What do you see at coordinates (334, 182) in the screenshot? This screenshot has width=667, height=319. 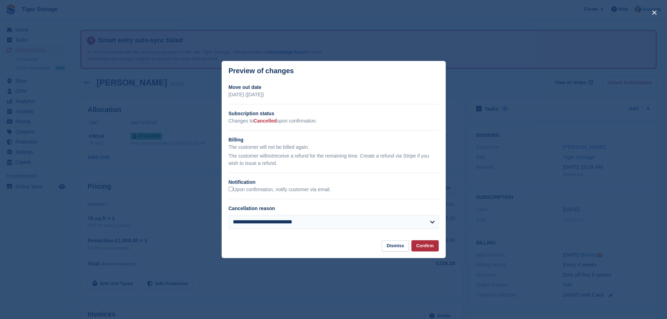 I see `h2: Notification` at bounding box center [334, 182].